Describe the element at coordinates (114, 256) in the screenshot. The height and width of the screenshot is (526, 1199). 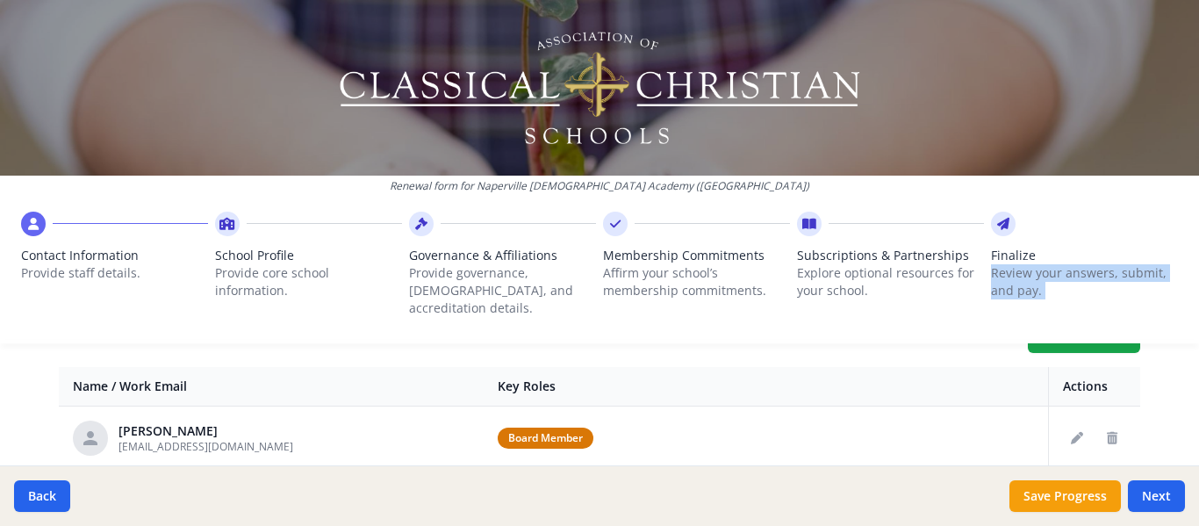
I see `span: Contact Information` at that location.